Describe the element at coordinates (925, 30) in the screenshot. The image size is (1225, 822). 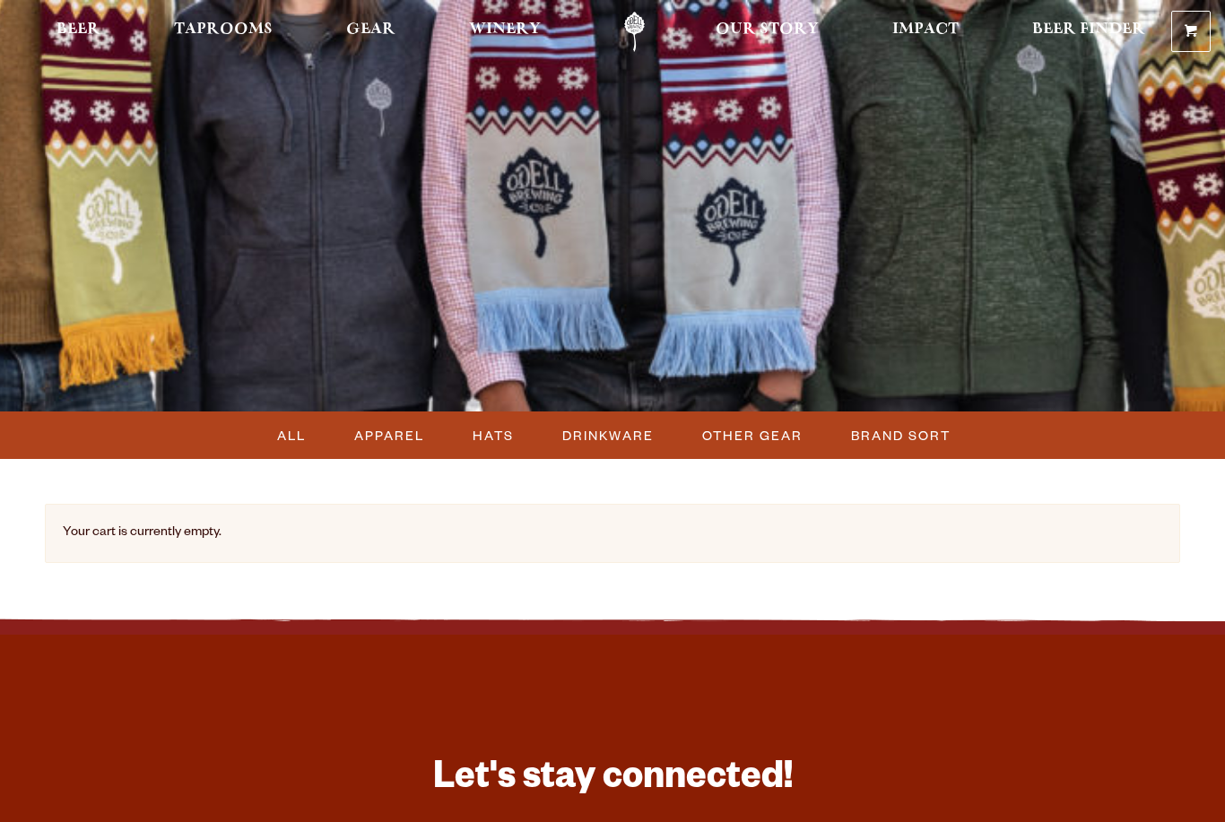
I see `span: Impact` at that location.